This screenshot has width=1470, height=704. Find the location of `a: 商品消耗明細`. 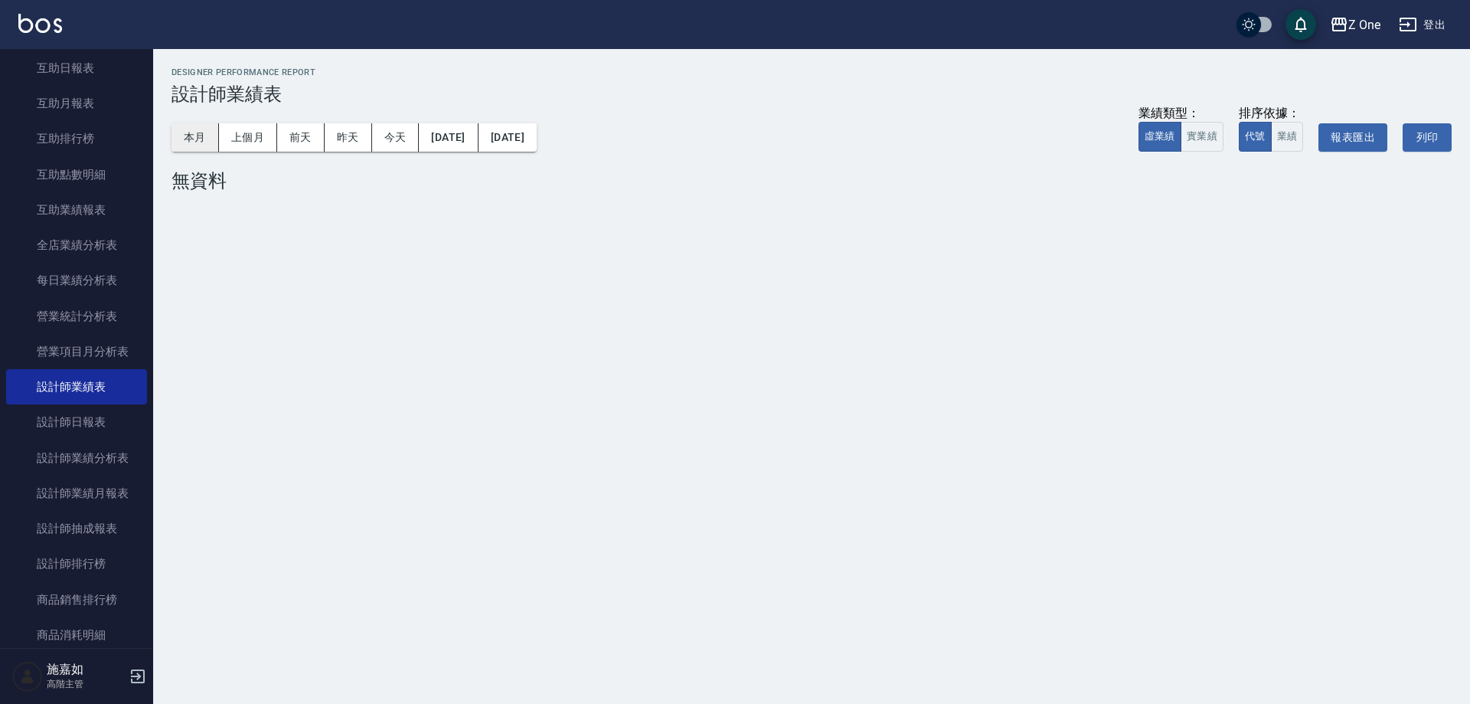

a: 商品消耗明細 is located at coordinates (77, 635).